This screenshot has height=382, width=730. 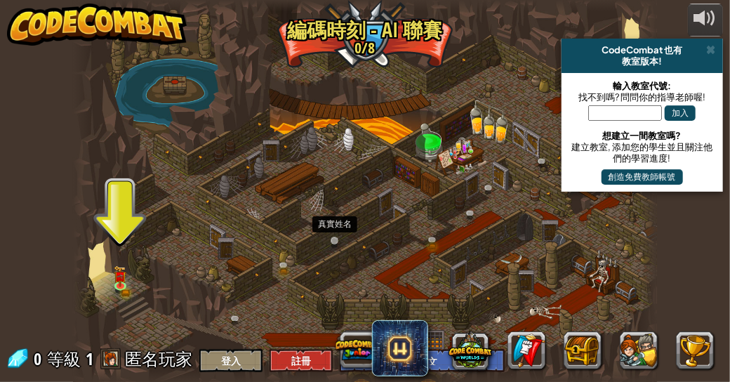 I want to click on div: 輸入教室代號:, so click(x=642, y=86).